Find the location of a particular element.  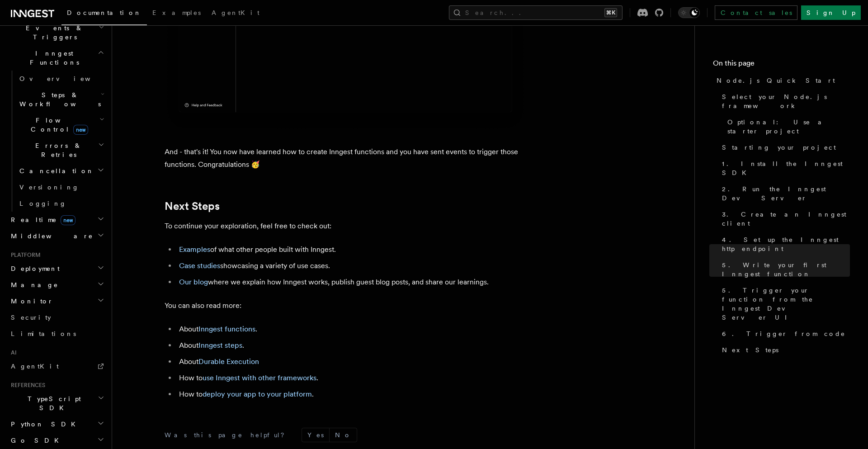

a: Sign Up is located at coordinates (831, 13).